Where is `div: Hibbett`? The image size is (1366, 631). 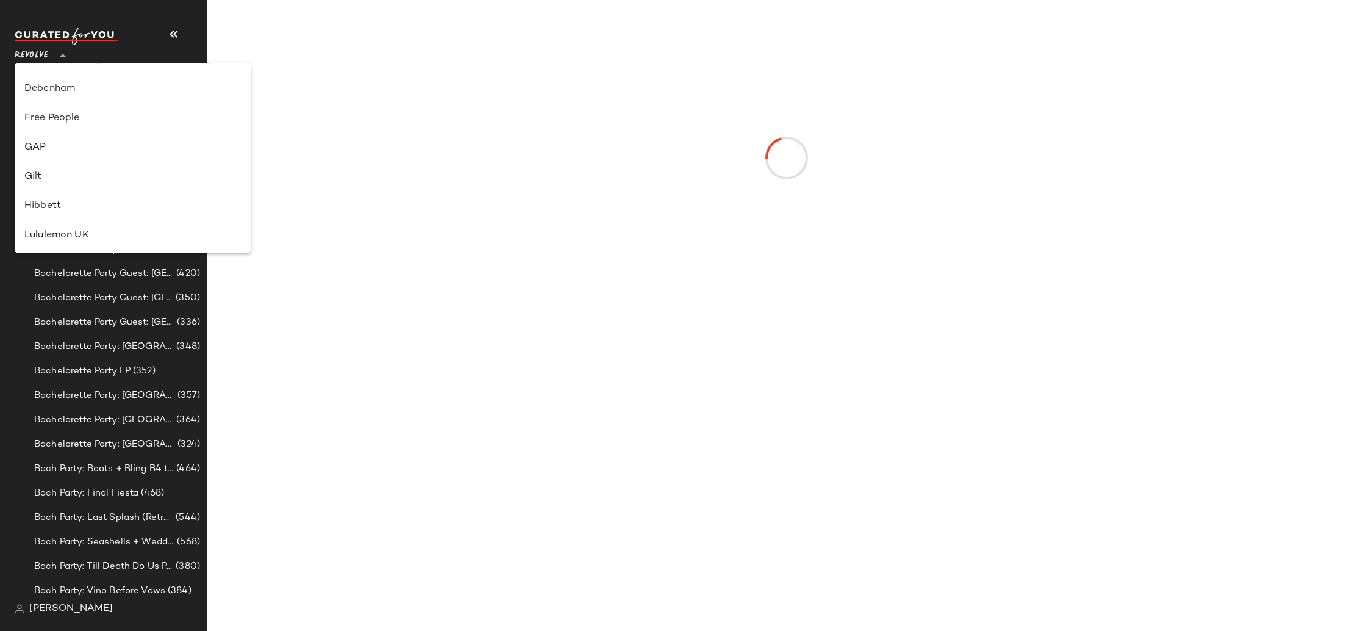
div: Hibbett is located at coordinates (132, 206).